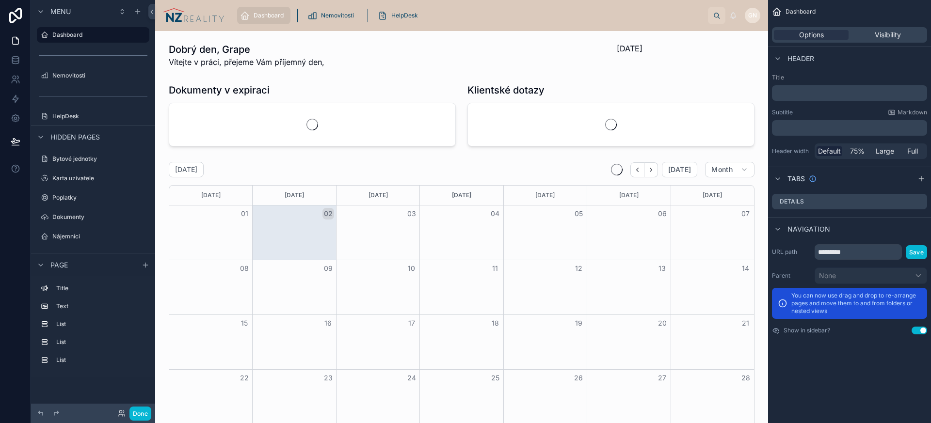 Image resolution: width=931 pixels, height=423 pixels. What do you see at coordinates (412, 269) in the screenshot?
I see `button: 10` at bounding box center [412, 269].